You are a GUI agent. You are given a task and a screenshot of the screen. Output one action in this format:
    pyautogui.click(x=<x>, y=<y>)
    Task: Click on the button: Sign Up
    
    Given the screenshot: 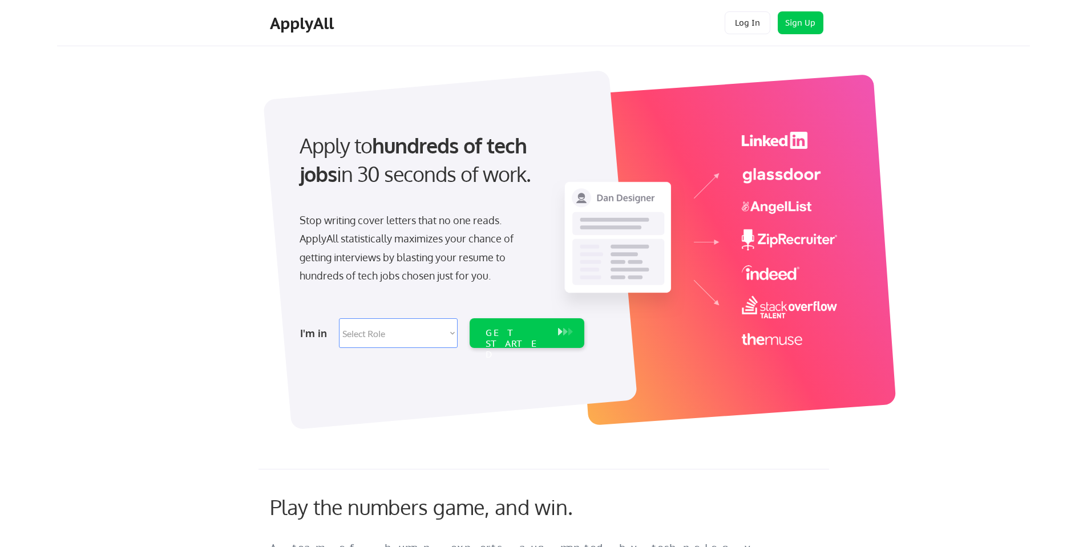 What is the action you would take?
    pyautogui.click(x=800, y=23)
    